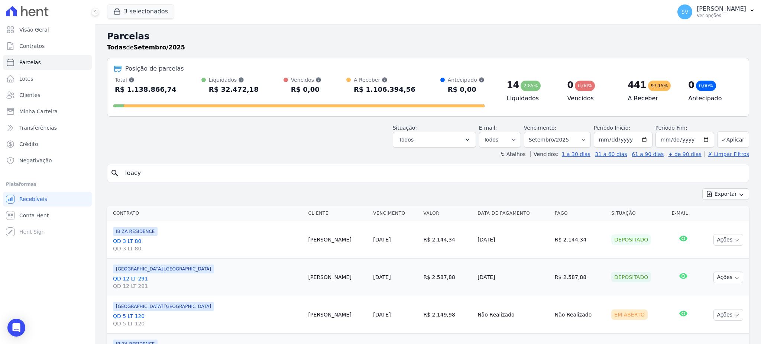 The height and width of the screenshot is (344, 761). I want to click on label: Vencidos:, so click(545, 154).